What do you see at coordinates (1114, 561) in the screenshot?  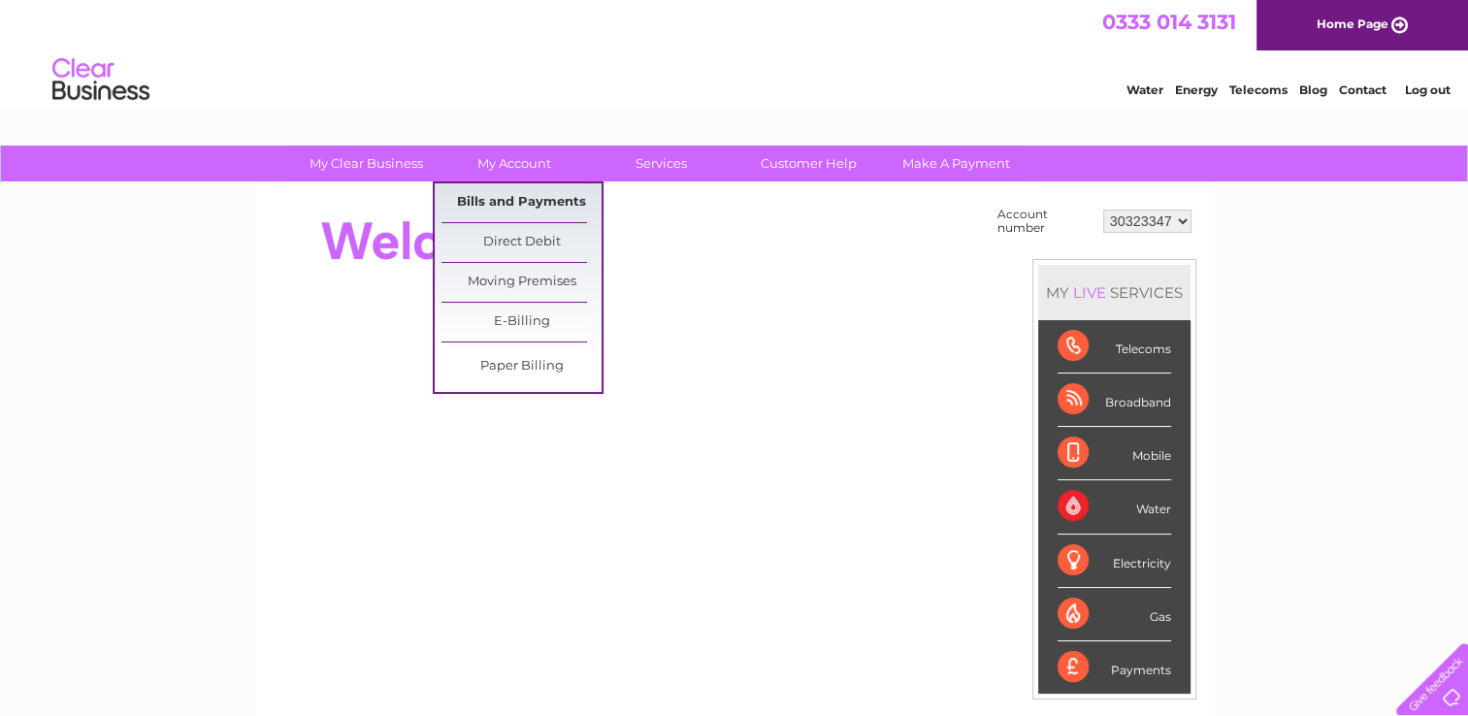 I see `div: Electricity` at bounding box center [1114, 561].